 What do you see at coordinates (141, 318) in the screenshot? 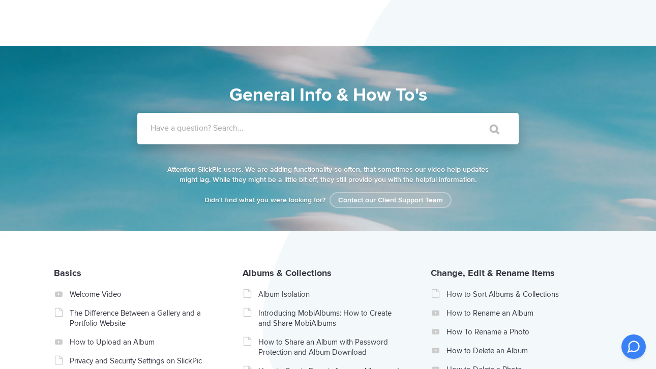
I see `a: The Difference Between a Gallery and a Portfolio Website` at bounding box center [141, 318].